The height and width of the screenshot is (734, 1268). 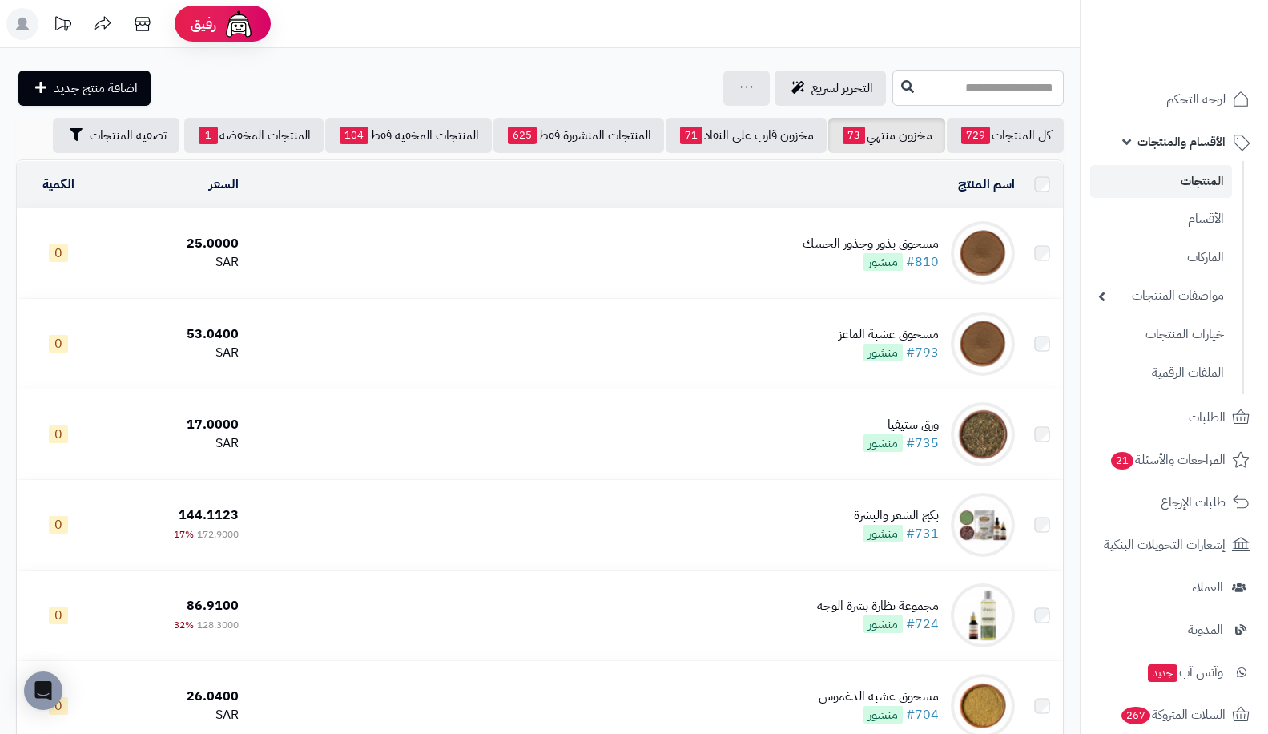 What do you see at coordinates (983, 344) in the screenshot?
I see `img: مسحوق عشبة الماعز` at bounding box center [983, 344].